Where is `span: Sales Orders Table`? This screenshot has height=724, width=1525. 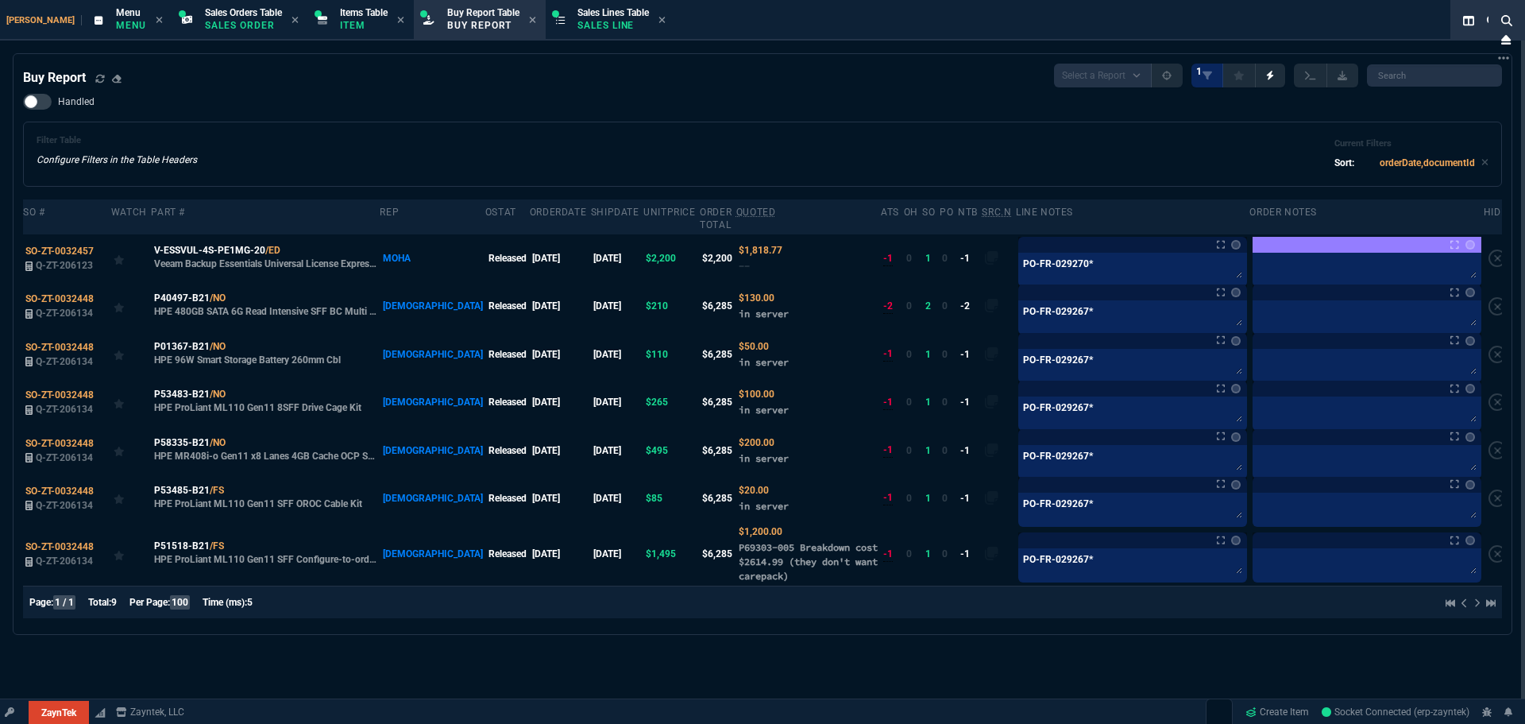 span: Sales Orders Table is located at coordinates (243, 13).